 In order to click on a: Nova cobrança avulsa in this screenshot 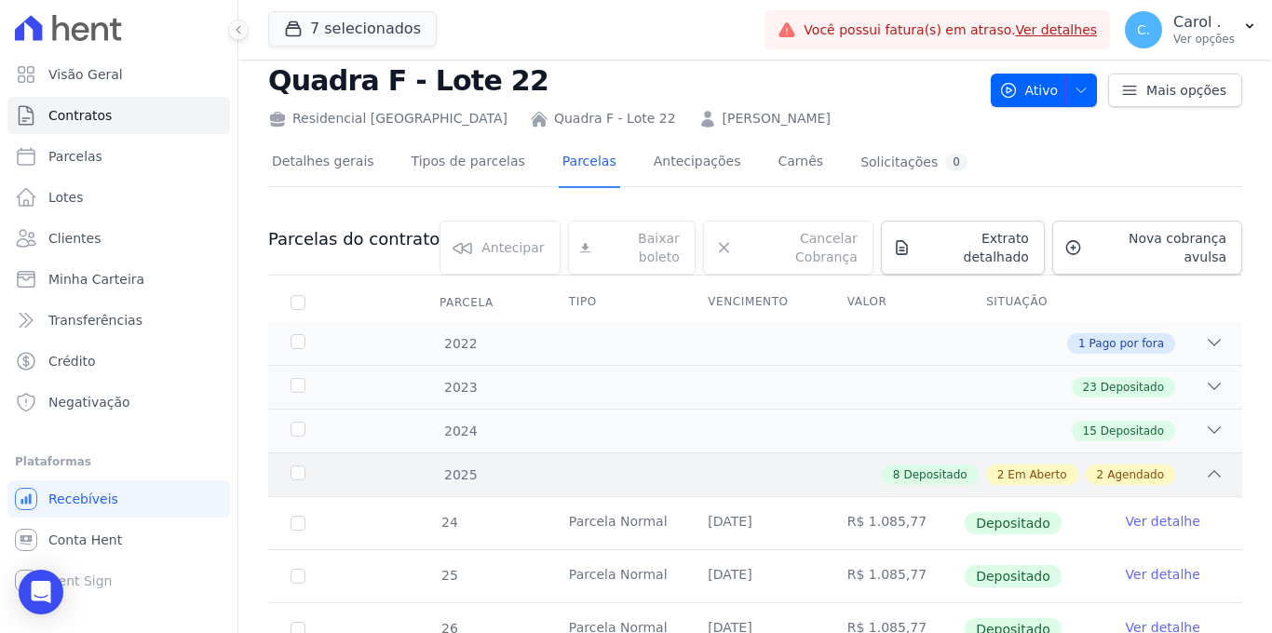, I will do `click(1147, 248)`.